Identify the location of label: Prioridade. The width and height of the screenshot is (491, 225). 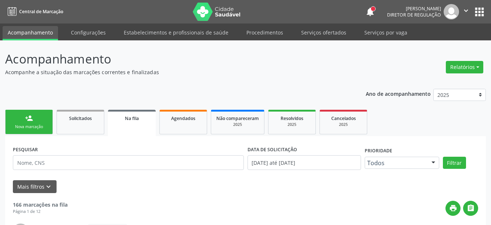
(378, 151).